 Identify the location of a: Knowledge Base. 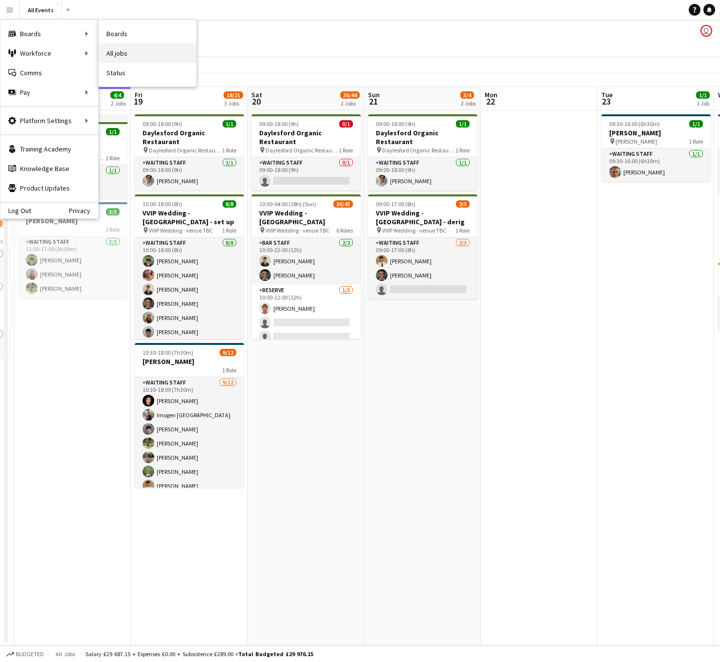
(49, 169).